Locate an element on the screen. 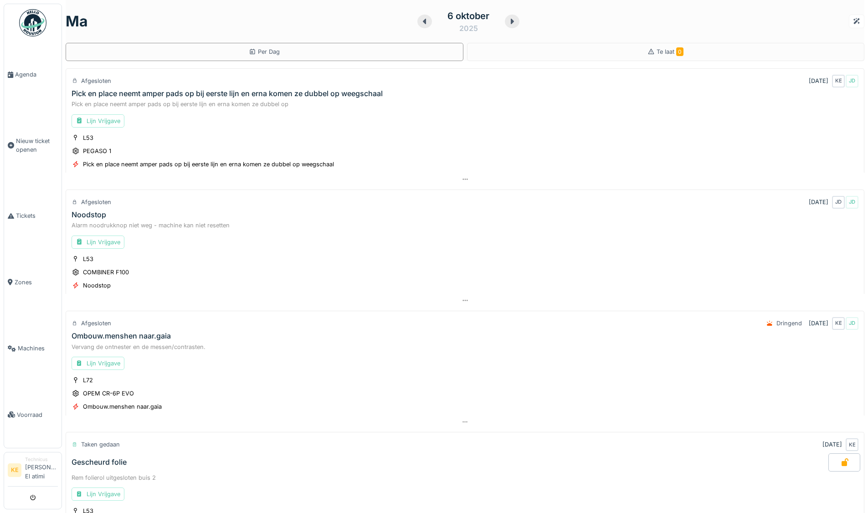 This screenshot has height=513, width=868. div: Taken gedaan is located at coordinates (100, 444).